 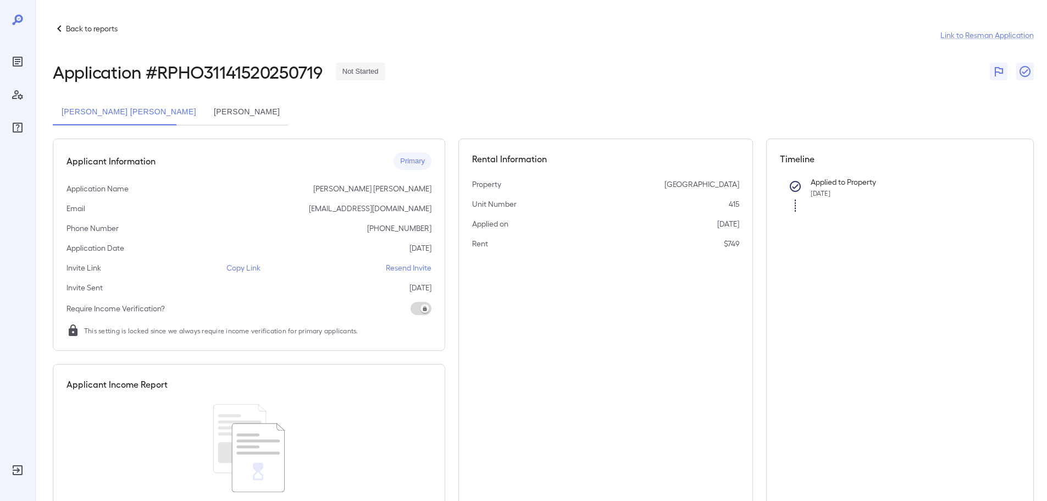 I want to click on h5: Rental Information, so click(x=606, y=159).